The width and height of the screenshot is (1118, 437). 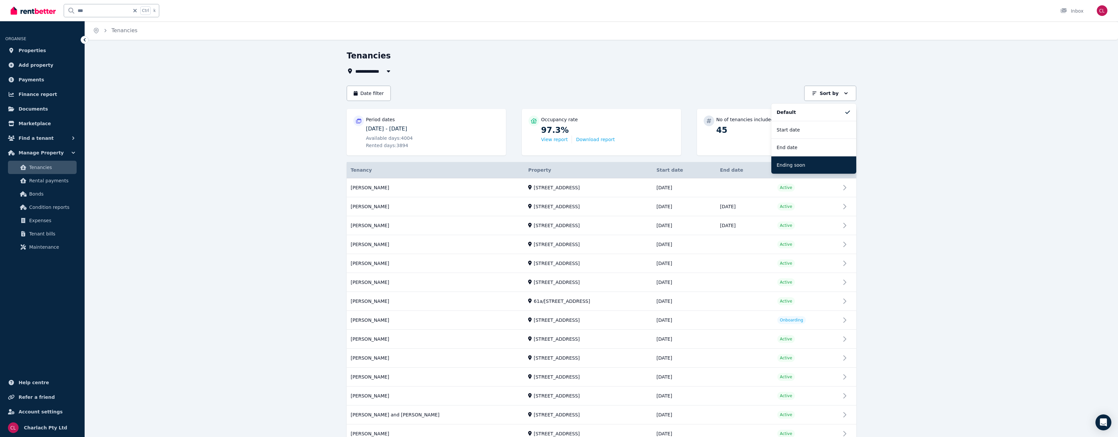 What do you see at coordinates (36, 138) in the screenshot?
I see `span: Find a tenant` at bounding box center [36, 138].